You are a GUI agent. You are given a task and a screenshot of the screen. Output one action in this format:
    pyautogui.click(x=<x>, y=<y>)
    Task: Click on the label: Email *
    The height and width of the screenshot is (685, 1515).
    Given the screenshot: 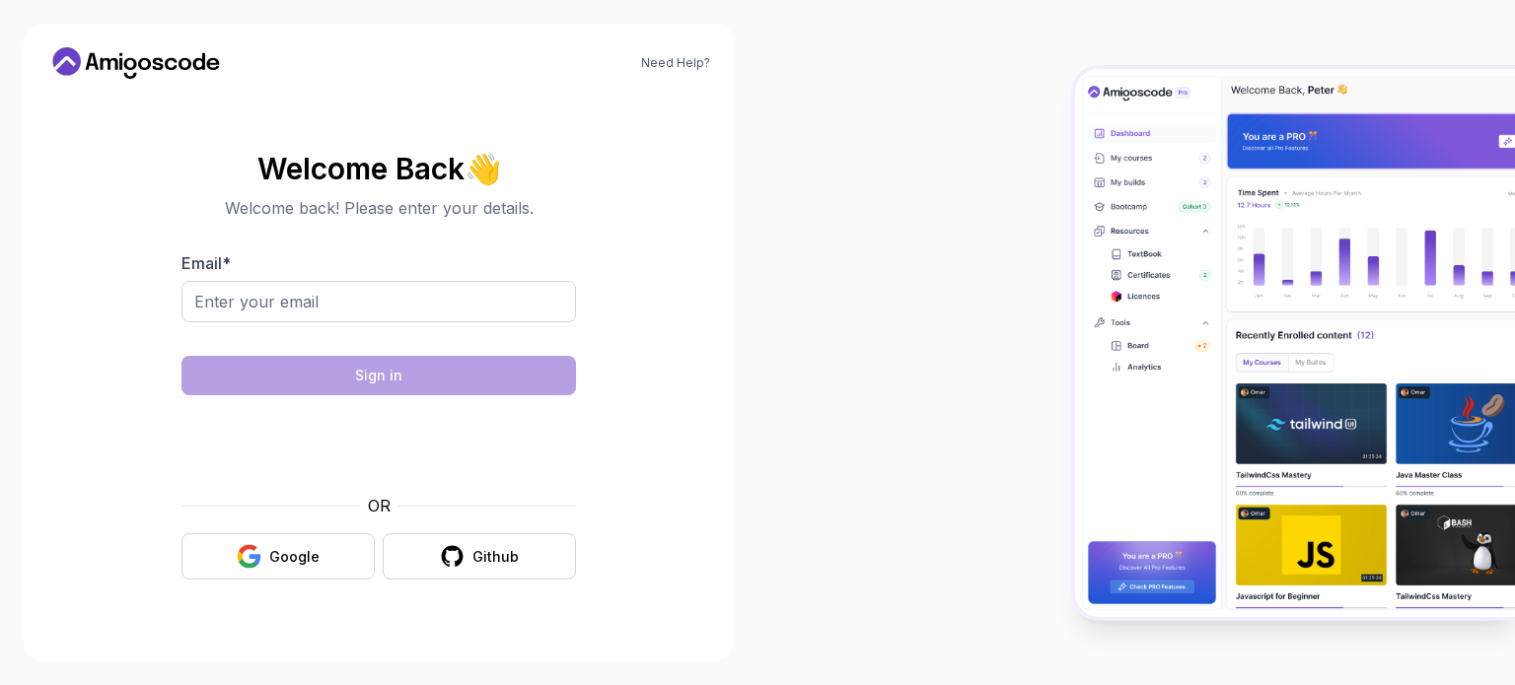 What is the action you would take?
    pyautogui.click(x=206, y=263)
    